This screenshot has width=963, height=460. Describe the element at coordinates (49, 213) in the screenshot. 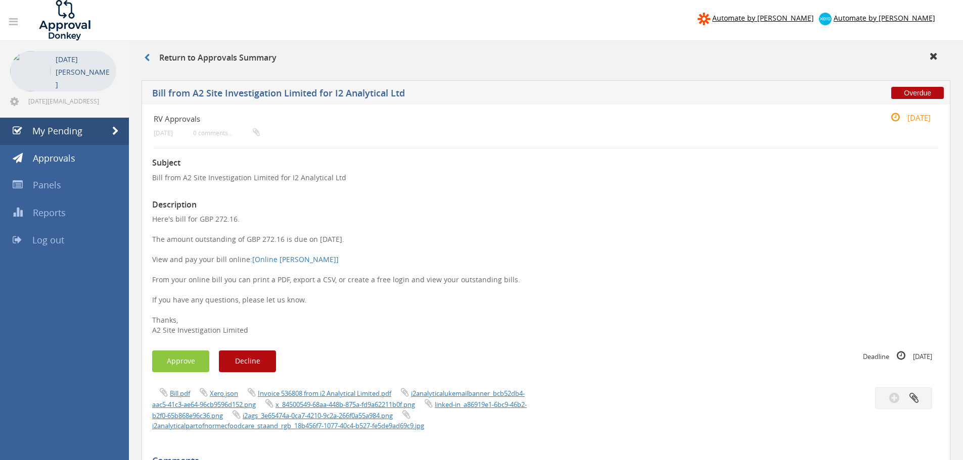

I see `span: Reports` at that location.